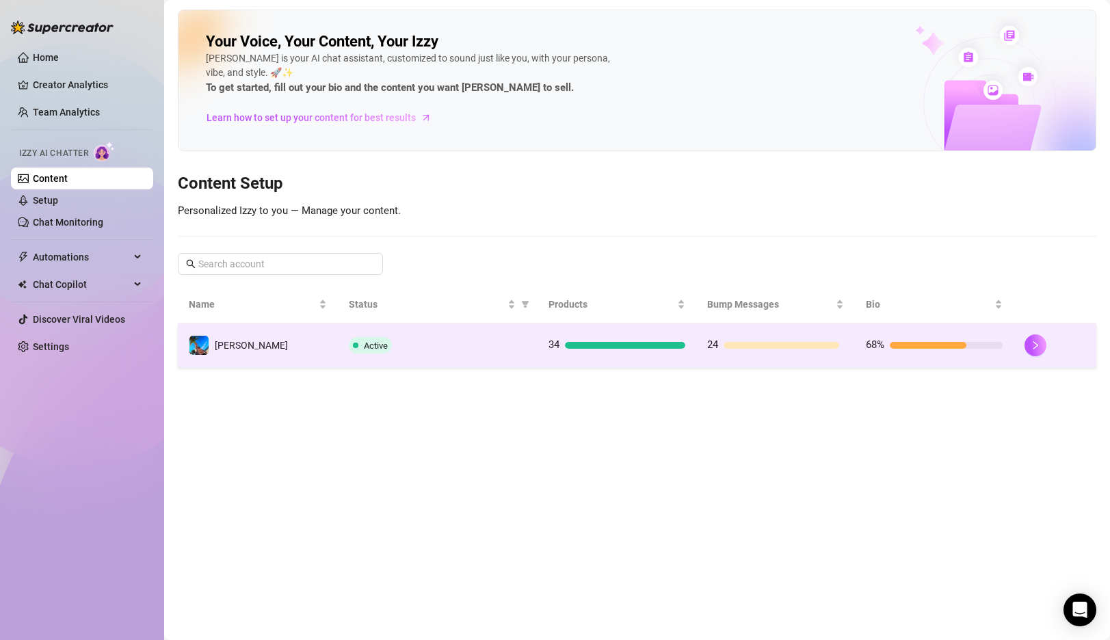 This screenshot has height=640, width=1110. What do you see at coordinates (427, 304) in the screenshot?
I see `span: Status` at bounding box center [427, 304].